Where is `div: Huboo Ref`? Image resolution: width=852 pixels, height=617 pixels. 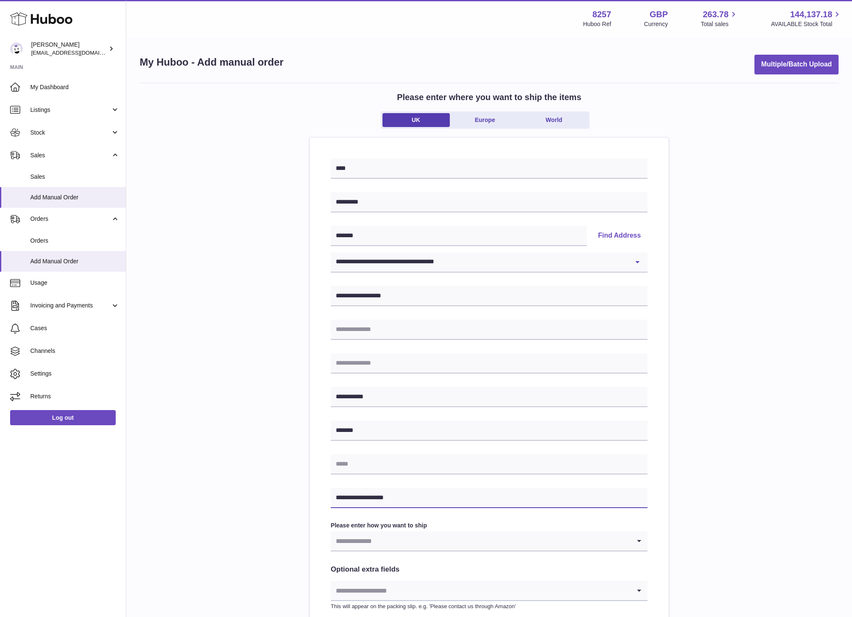
div: Huboo Ref is located at coordinates (597, 24).